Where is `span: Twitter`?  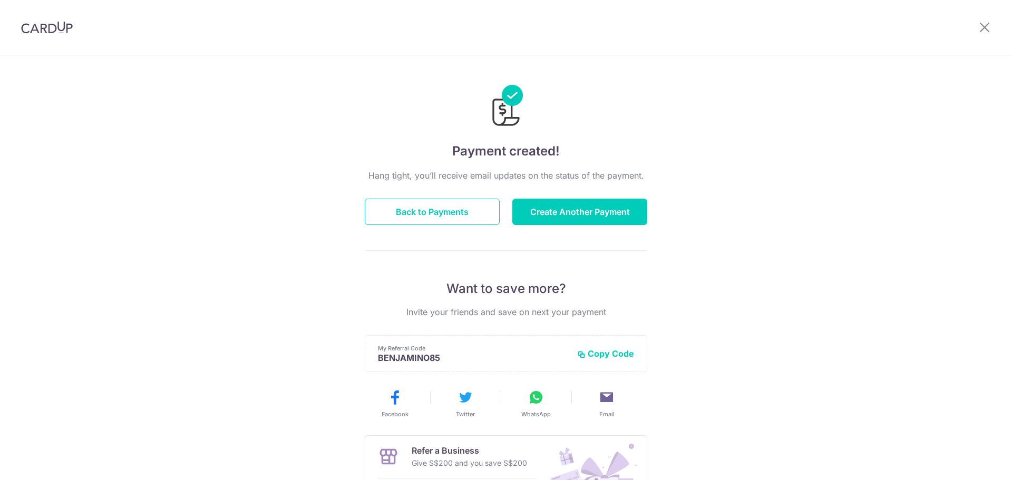
span: Twitter is located at coordinates (465, 414).